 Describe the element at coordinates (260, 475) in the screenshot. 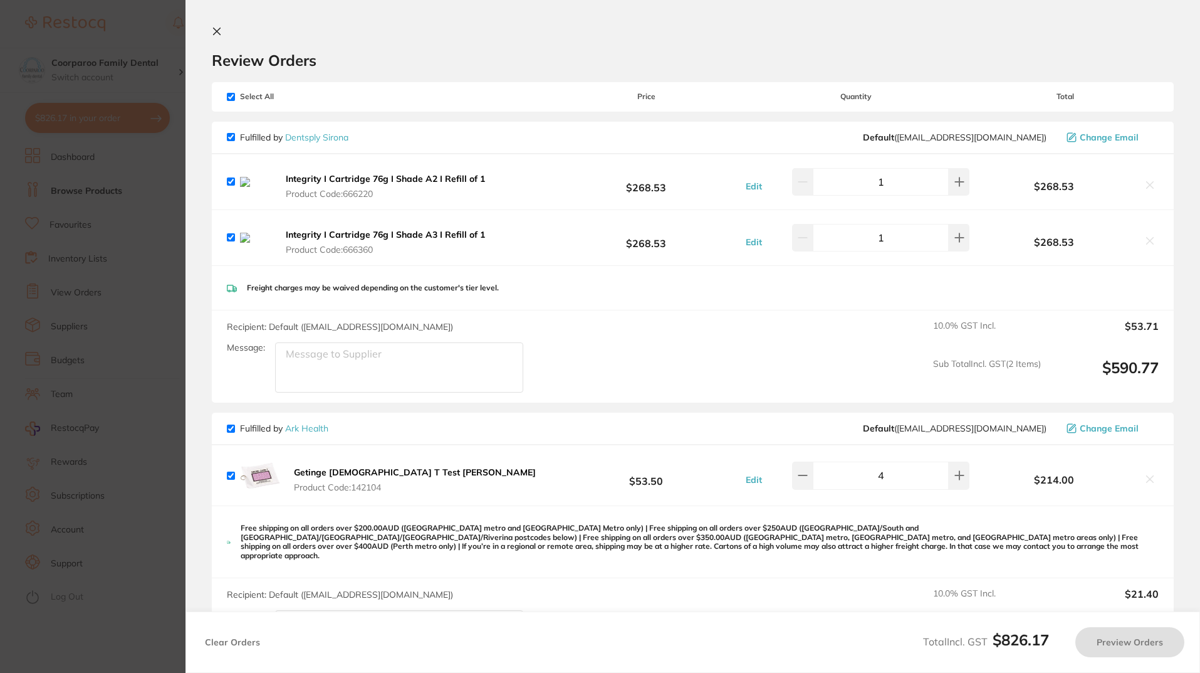

I see `img: NnlocWdjMA` at that location.